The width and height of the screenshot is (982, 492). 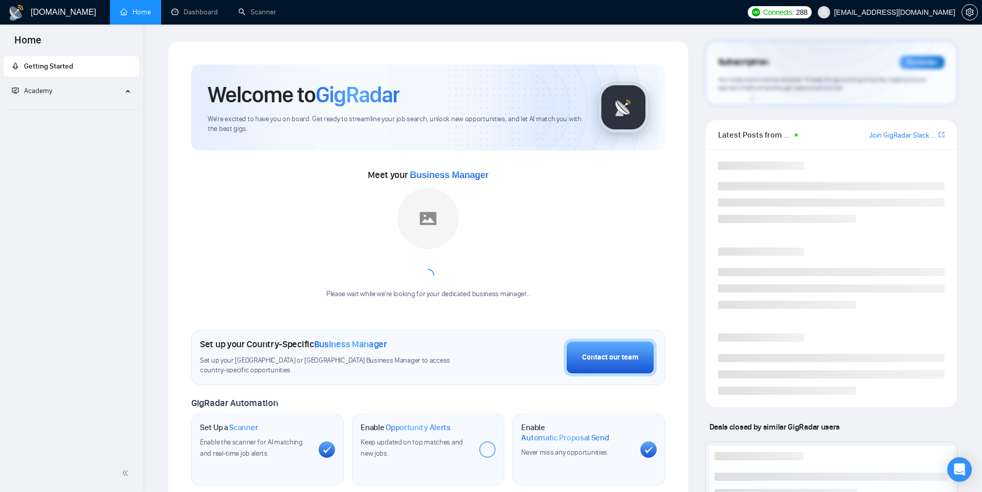 What do you see at coordinates (824, 12) in the screenshot?
I see `span: user` at bounding box center [824, 12].